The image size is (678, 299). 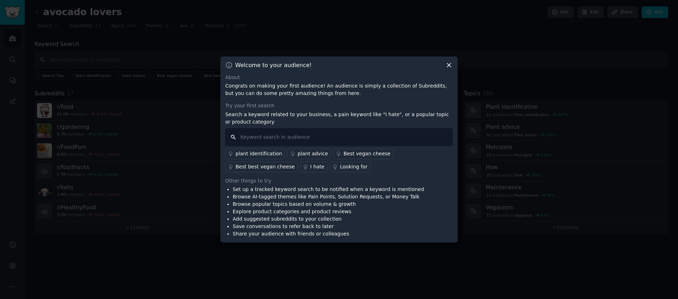 What do you see at coordinates (339, 90) in the screenshot?
I see `p: Congrats on making your first audience! An audience is simply a collection of Subreddits, but you...` at bounding box center [339, 90].